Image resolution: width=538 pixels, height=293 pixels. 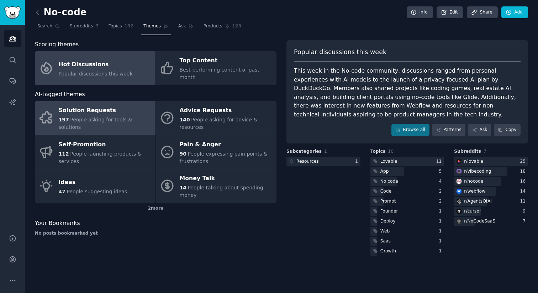 What do you see at coordinates (95, 123) in the screenshot?
I see `span: People asking for tools & solutions` at bounding box center [95, 123].